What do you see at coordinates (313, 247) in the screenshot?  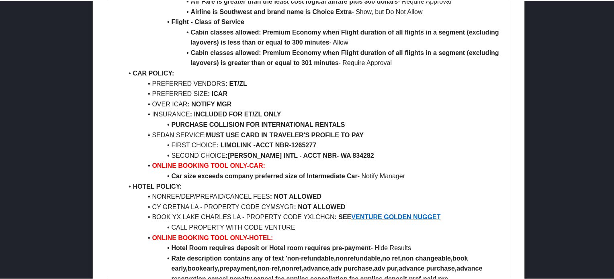 I see `li: - Hide Results` at bounding box center [313, 247].